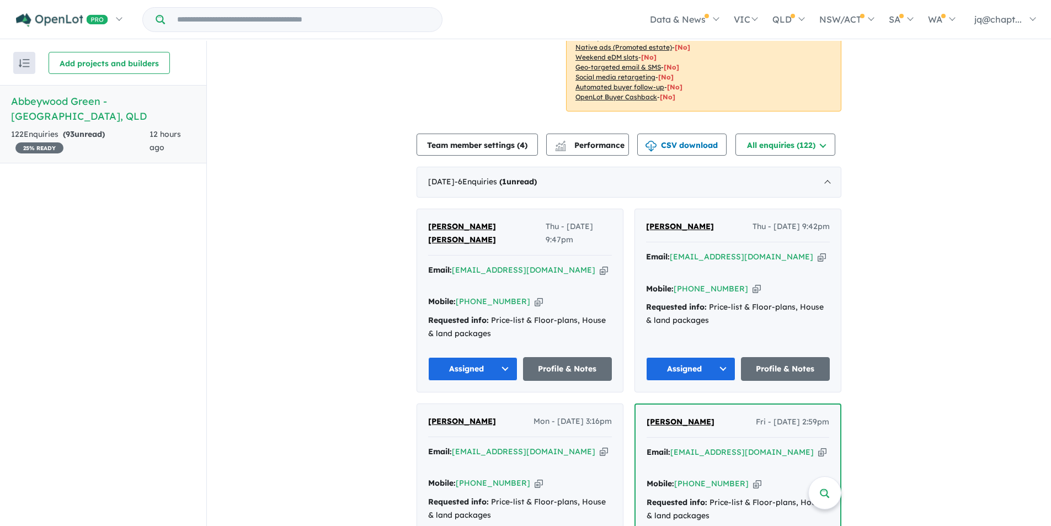 This screenshot has width=1051, height=526. I want to click on button: All enquiries (122), so click(785, 145).